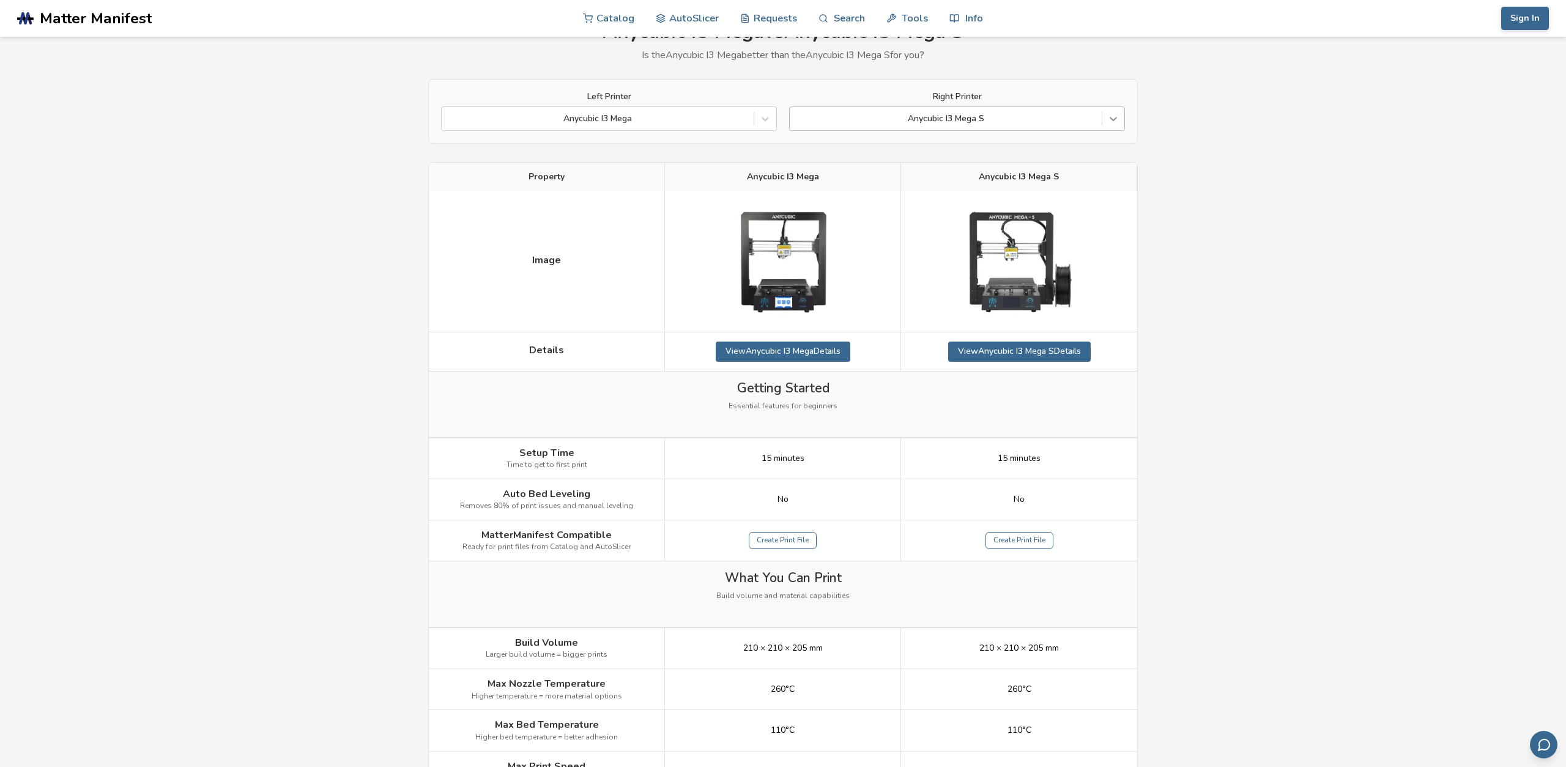 Image resolution: width=1566 pixels, height=767 pixels. Describe the element at coordinates (546, 494) in the screenshot. I see `span: Auto Bed Leveling` at that location.